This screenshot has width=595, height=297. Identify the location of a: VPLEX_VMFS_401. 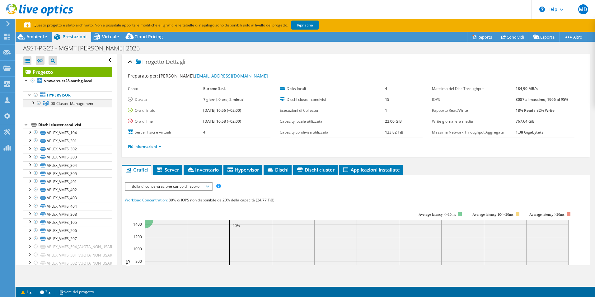
(67, 181).